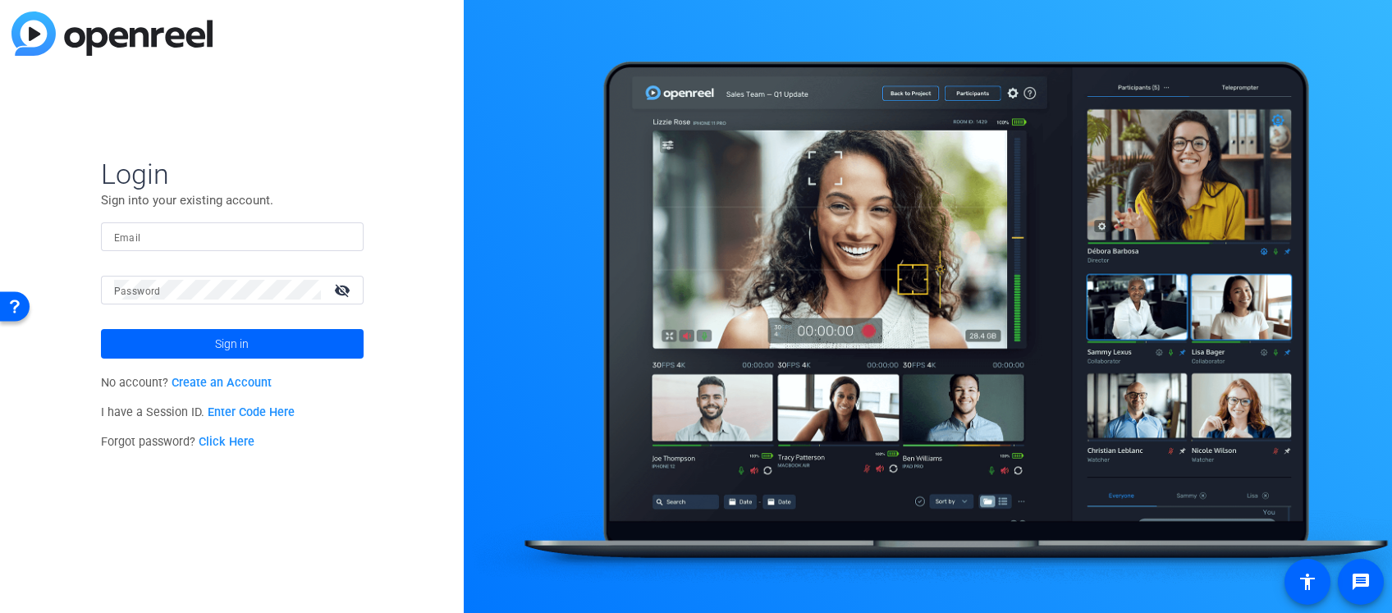  Describe the element at coordinates (127, 238) in the screenshot. I see `mat-label: Email` at that location.